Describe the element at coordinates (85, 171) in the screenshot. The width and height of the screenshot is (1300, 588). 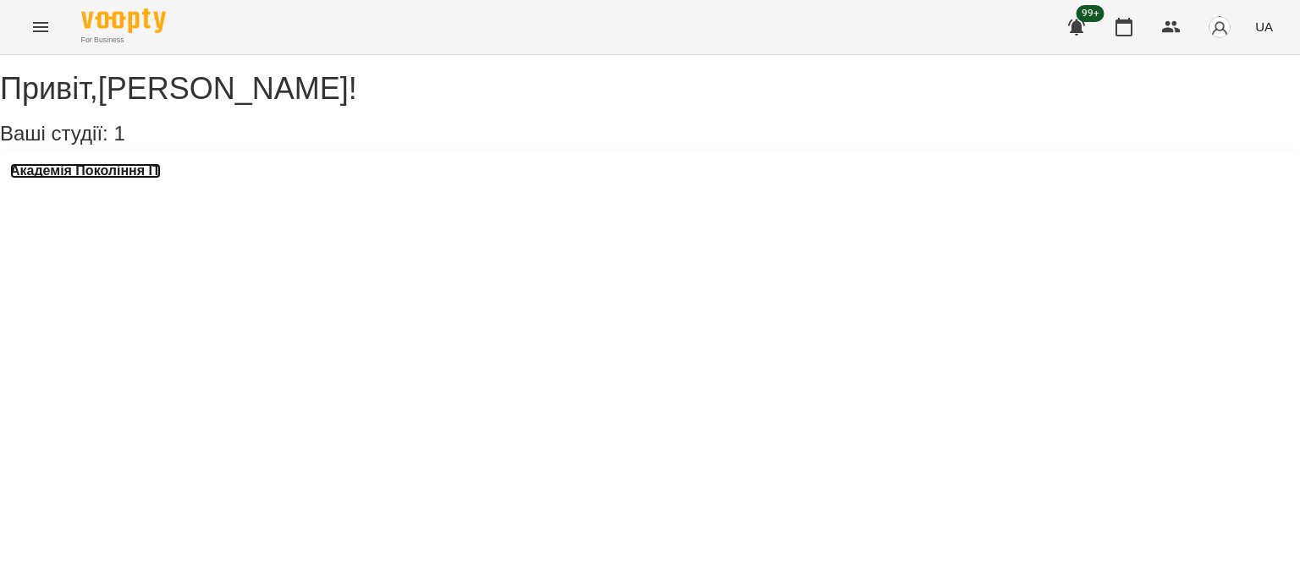
I see `h3: Академія Покоління ІТ` at that location.